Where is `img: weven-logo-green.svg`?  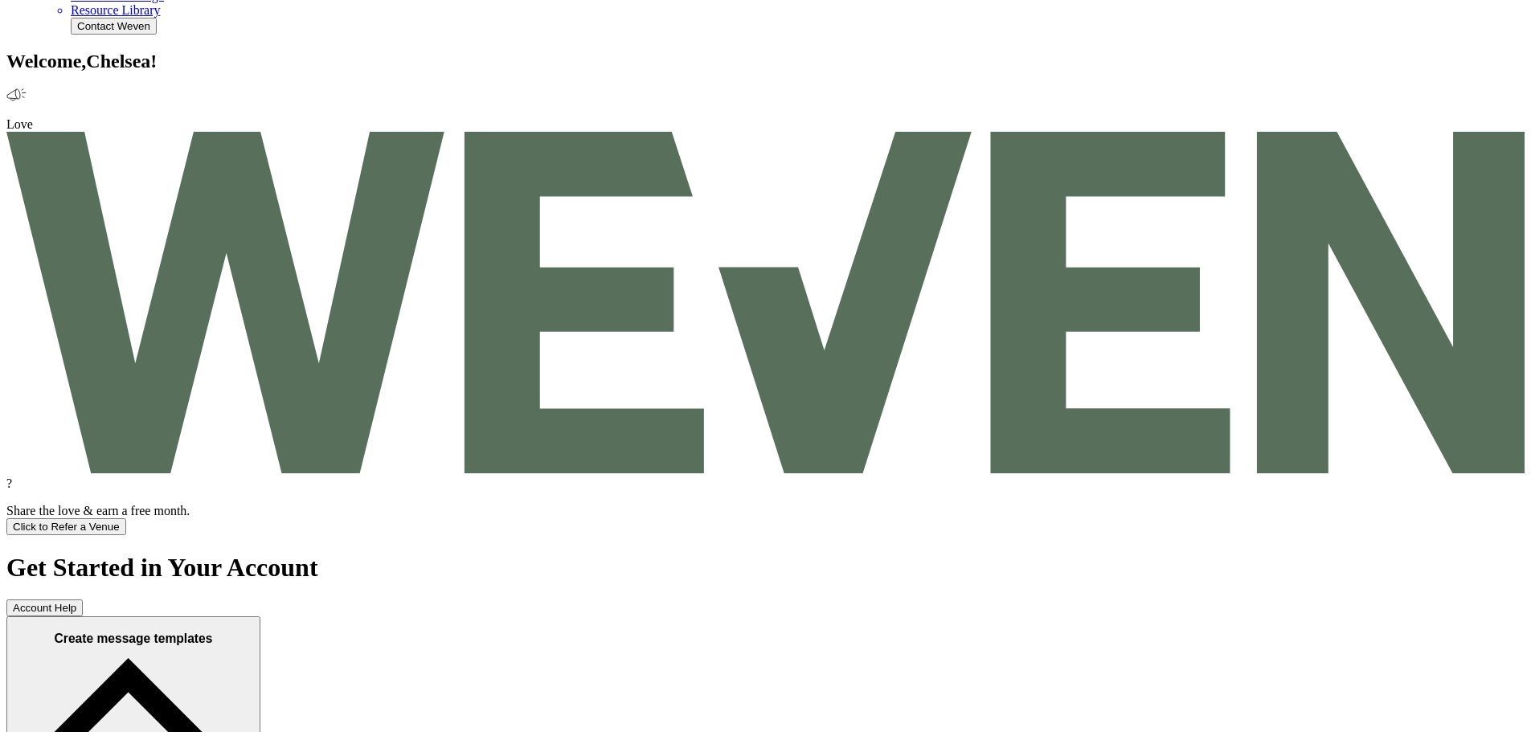
img: weven-logo-green.svg is located at coordinates (765, 303).